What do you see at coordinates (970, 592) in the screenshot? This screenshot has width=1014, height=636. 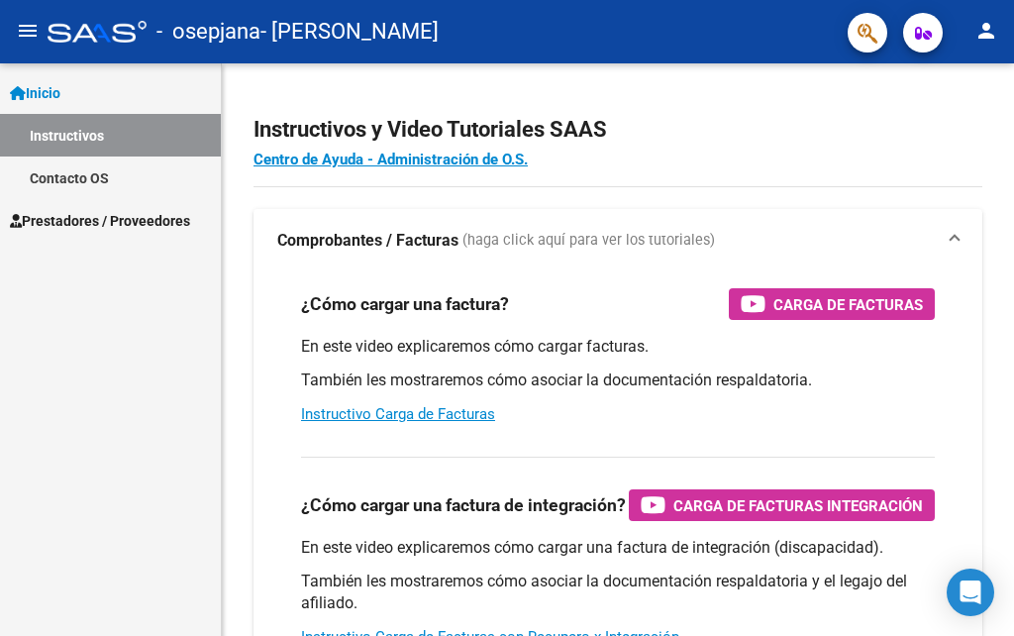 I see `div: Open Intercom Messenger` at bounding box center [970, 592].